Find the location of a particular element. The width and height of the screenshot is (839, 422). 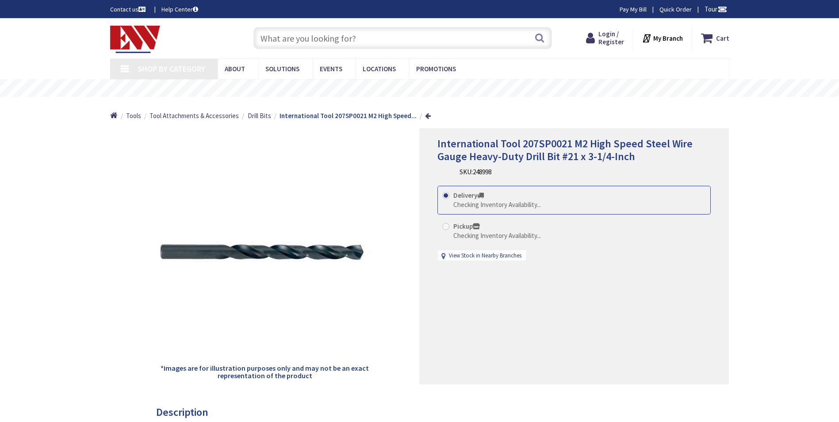

span: Events is located at coordinates (331, 69).